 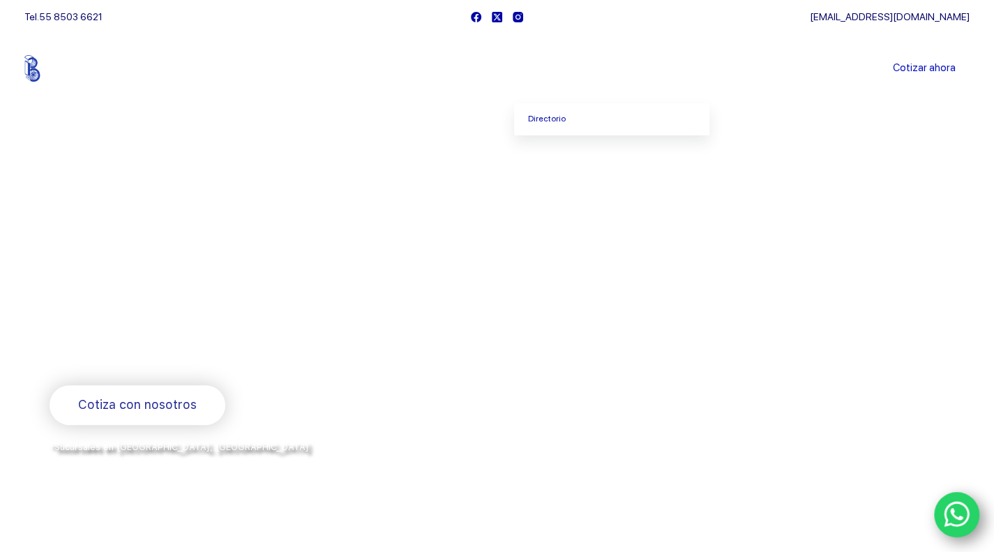 What do you see at coordinates (497, 17) in the screenshot?
I see `a: X (Twitter)` at bounding box center [497, 17].